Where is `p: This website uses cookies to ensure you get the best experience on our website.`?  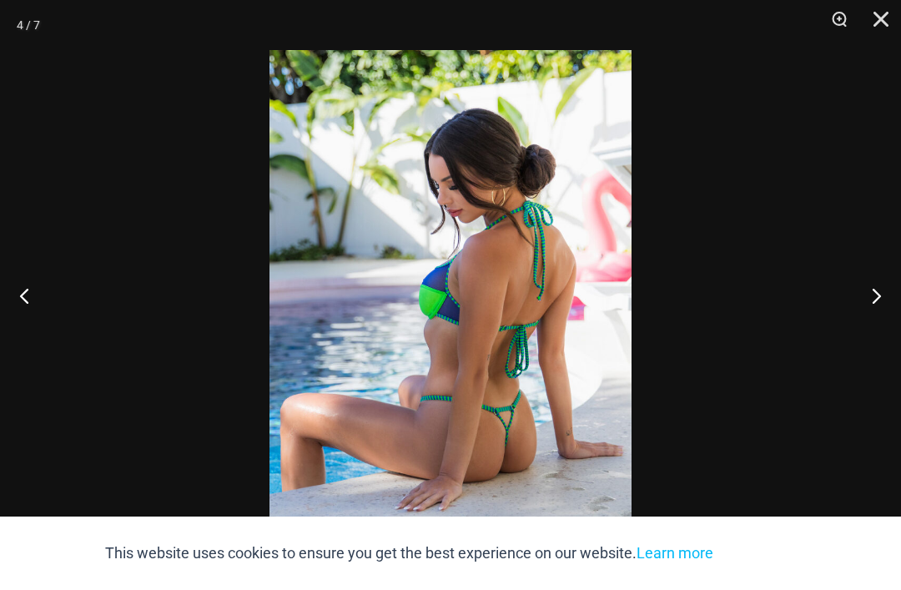
p: This website uses cookies to ensure you get the best experience on our website. is located at coordinates (409, 553).